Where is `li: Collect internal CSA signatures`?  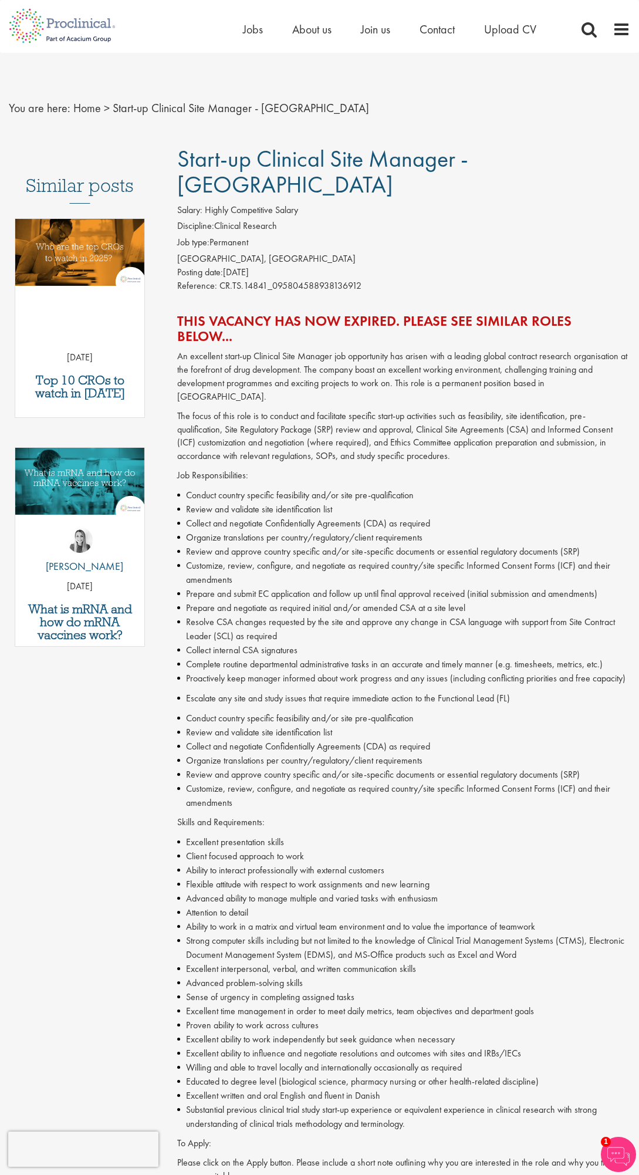 li: Collect internal CSA signatures is located at coordinates (404, 650).